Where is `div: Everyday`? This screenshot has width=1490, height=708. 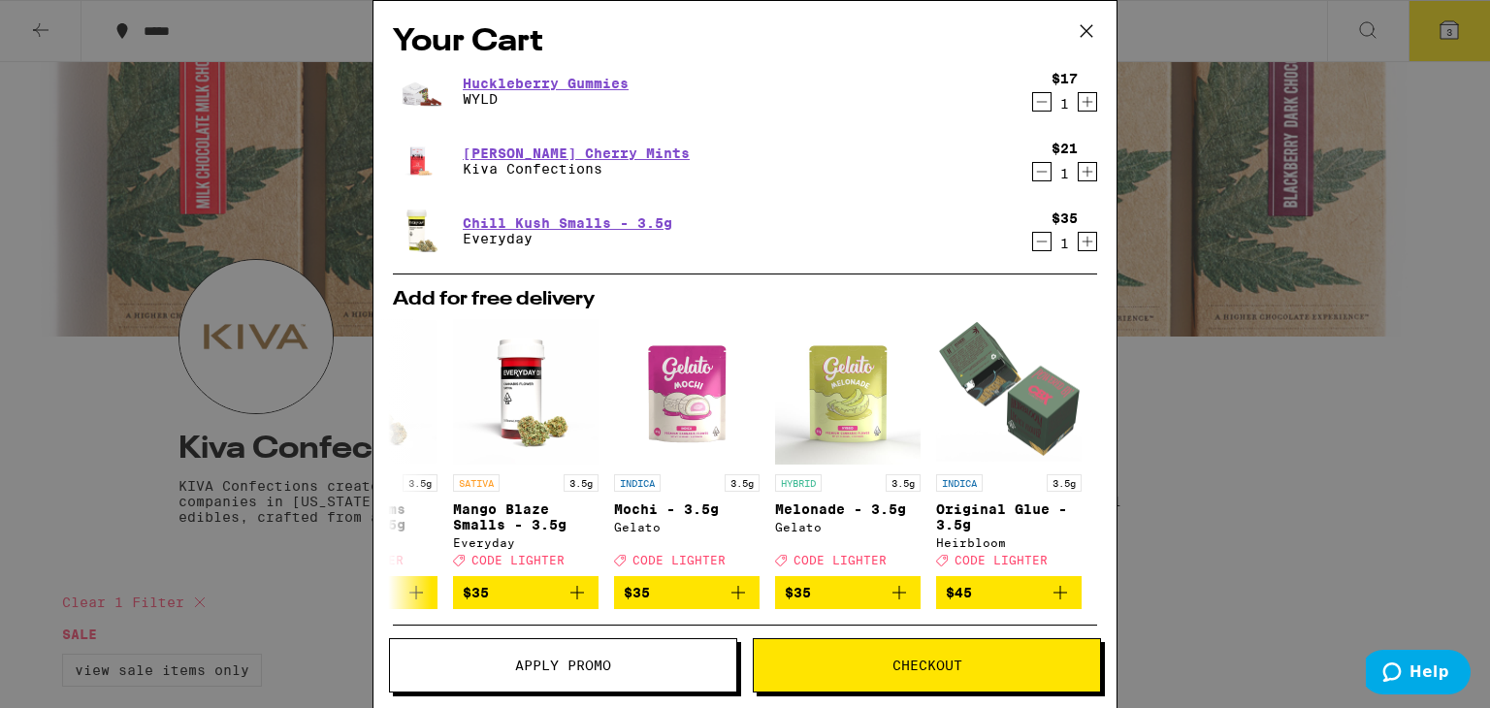 div: Everyday is located at coordinates (526, 542).